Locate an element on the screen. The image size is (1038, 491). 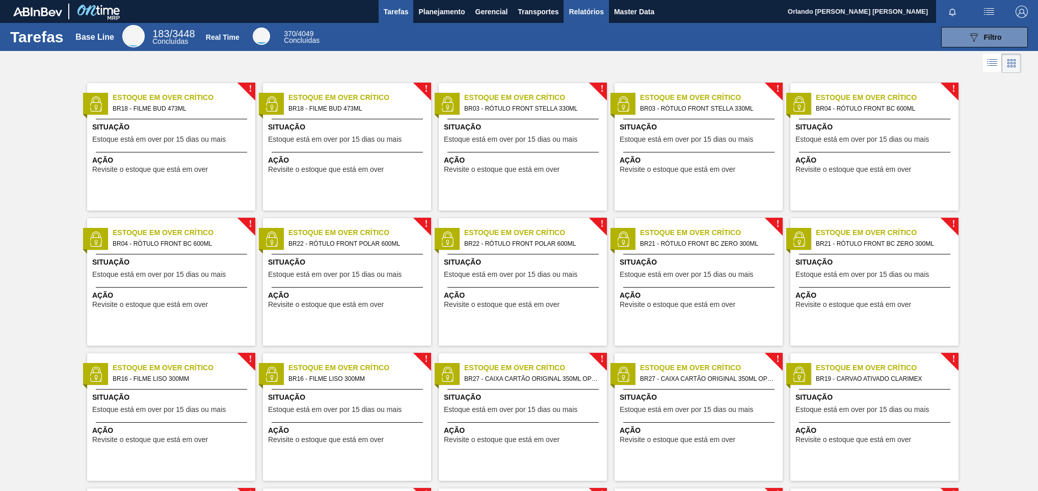
span: Transportes is located at coordinates (538, 12).